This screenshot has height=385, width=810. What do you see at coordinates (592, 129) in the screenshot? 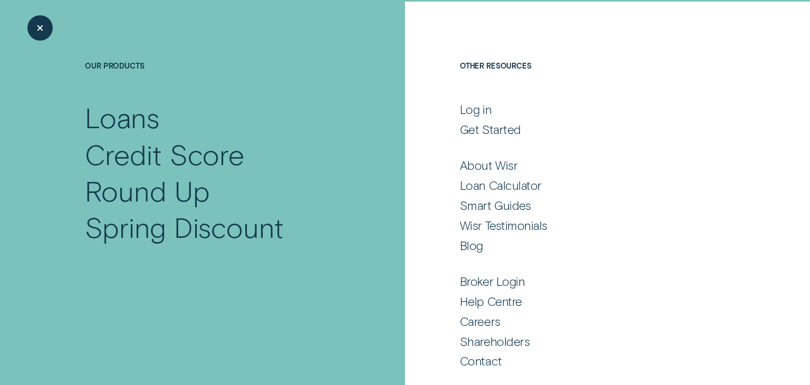
I see `a: Get Started` at bounding box center [592, 129].